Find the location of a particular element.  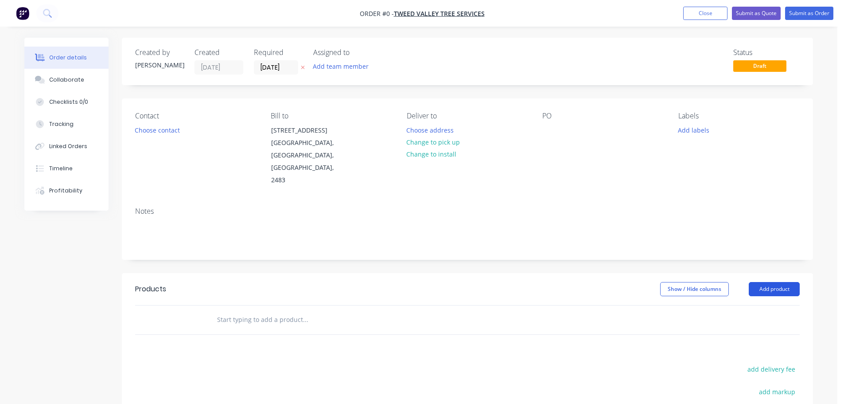

button: Collaborate is located at coordinates (66, 80).